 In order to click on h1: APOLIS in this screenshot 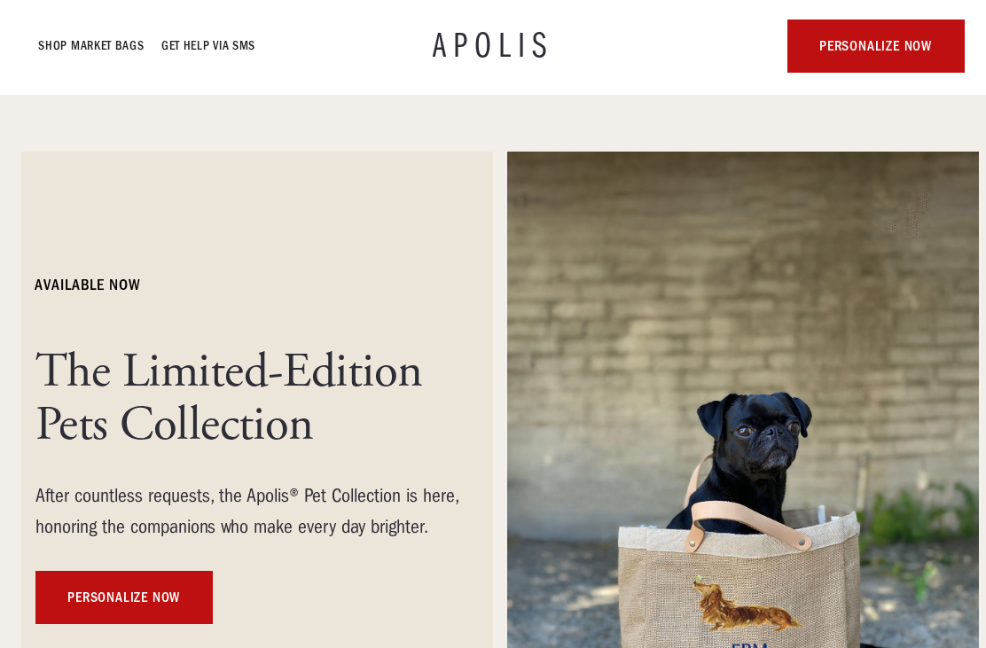, I will do `click(493, 46)`.